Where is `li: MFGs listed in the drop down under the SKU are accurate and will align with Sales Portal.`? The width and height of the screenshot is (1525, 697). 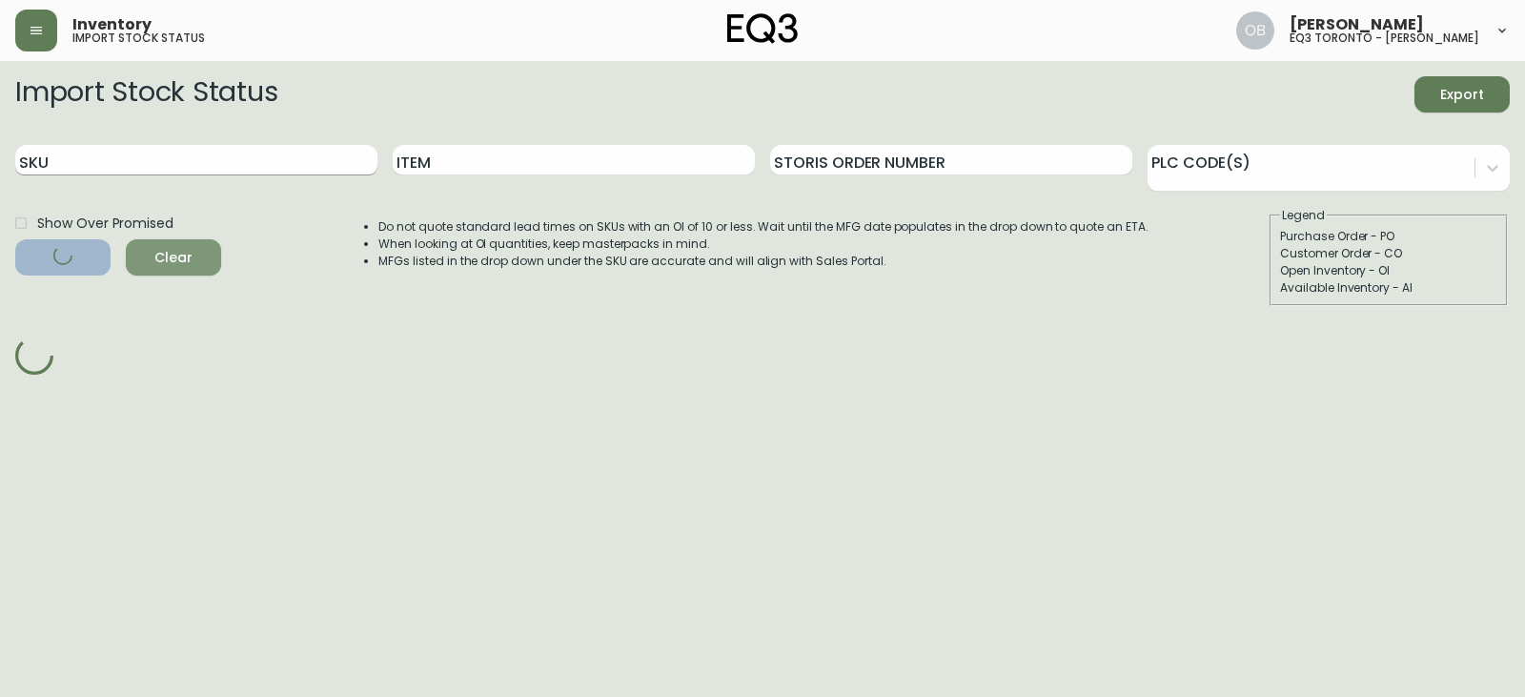
li: MFGs listed in the drop down under the SKU are accurate and will align with Sales Portal. is located at coordinates (763, 261).